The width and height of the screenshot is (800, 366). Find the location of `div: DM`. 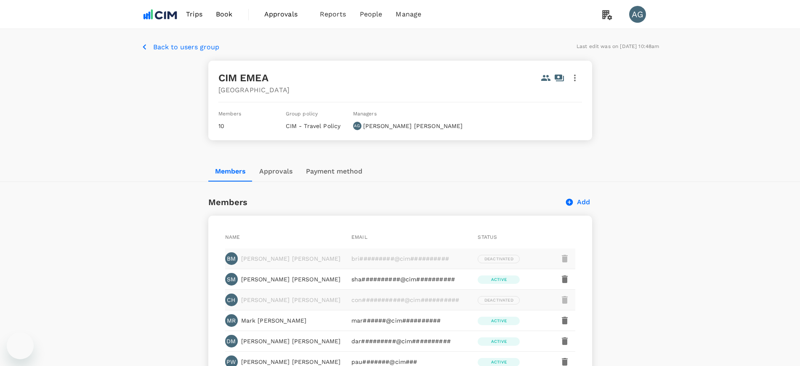

div: DM is located at coordinates (231, 341).